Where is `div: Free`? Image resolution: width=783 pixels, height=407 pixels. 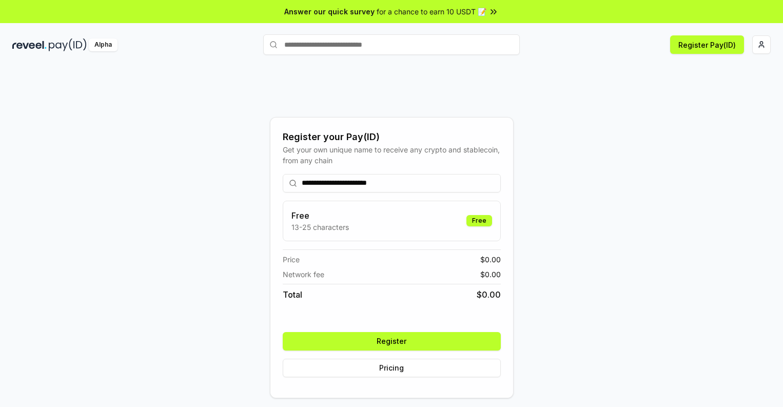 div: Free is located at coordinates (479, 221).